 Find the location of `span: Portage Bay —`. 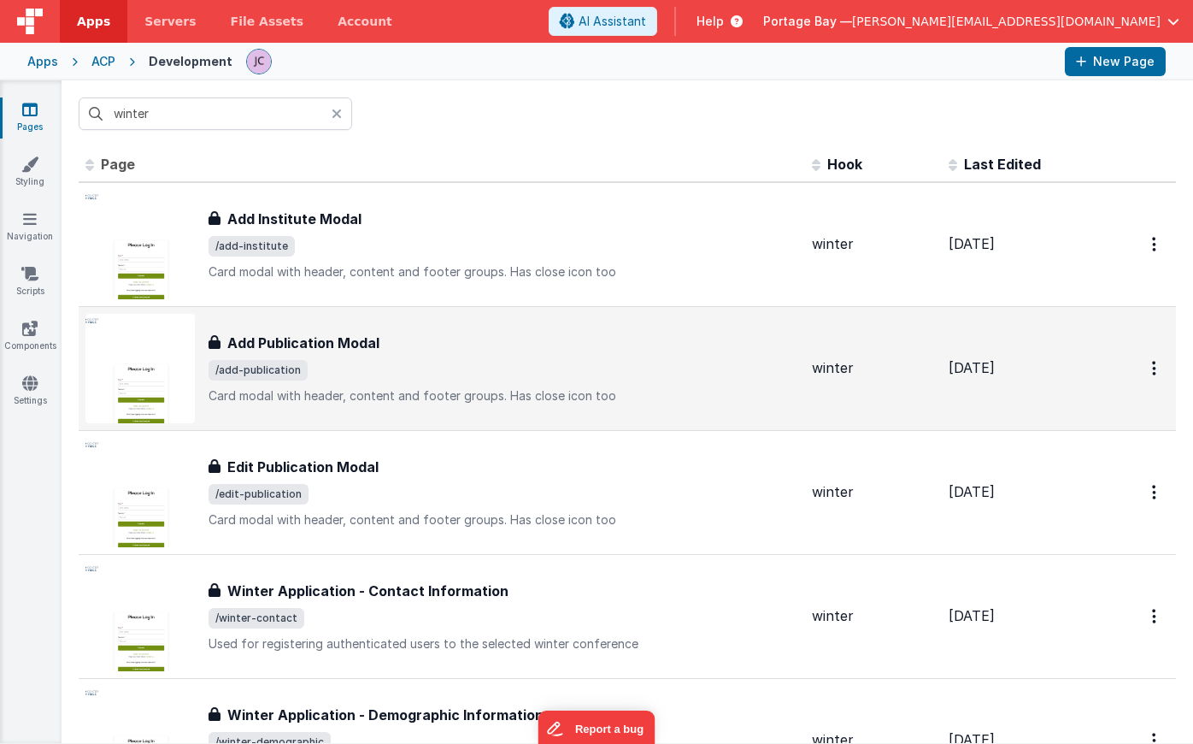

span: Portage Bay — is located at coordinates (808, 21).